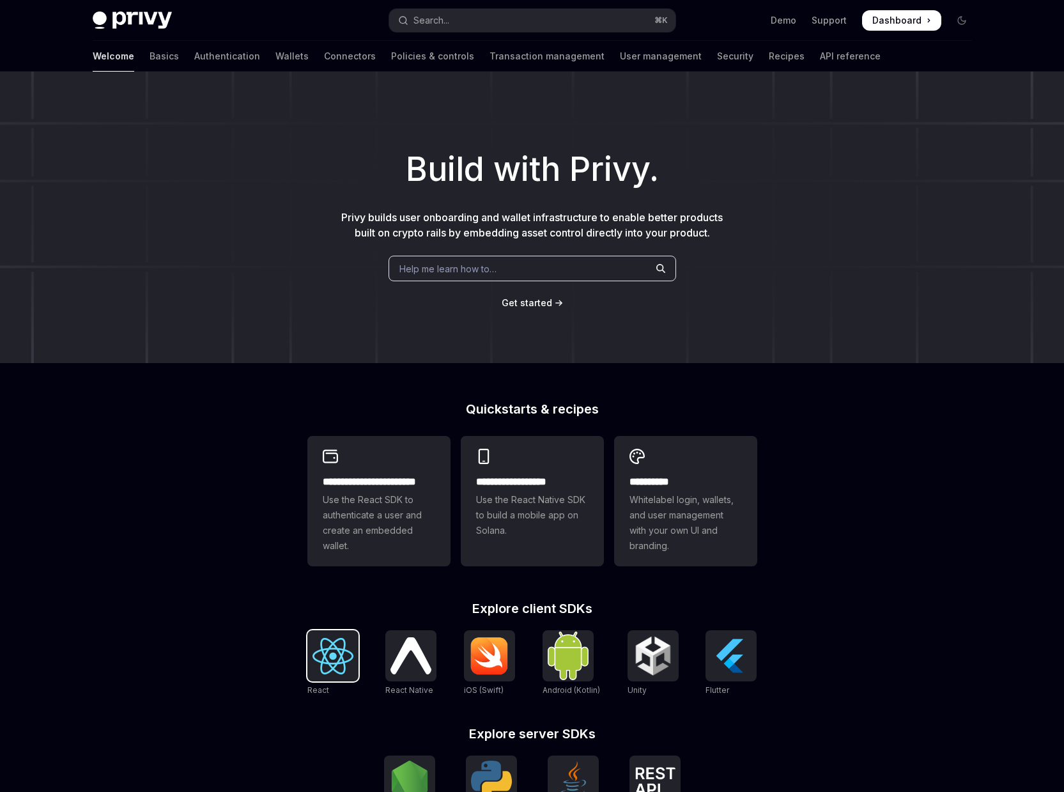 The image size is (1064, 792). I want to click on span: Help me learn how to…, so click(448, 268).